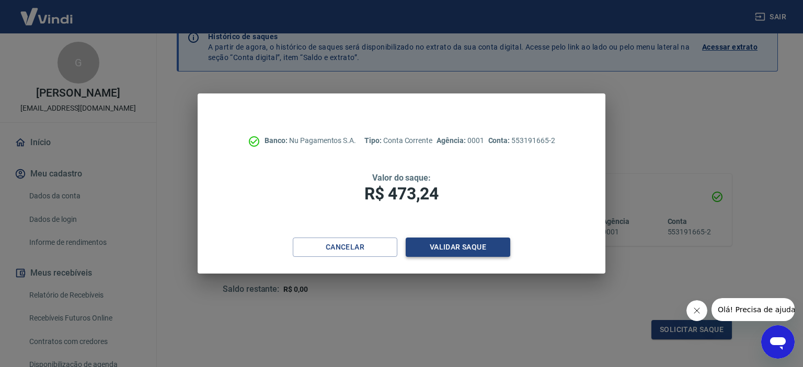 This screenshot has width=803, height=367. Describe the element at coordinates (401, 194) in the screenshot. I see `span: R$ 473,24` at that location.